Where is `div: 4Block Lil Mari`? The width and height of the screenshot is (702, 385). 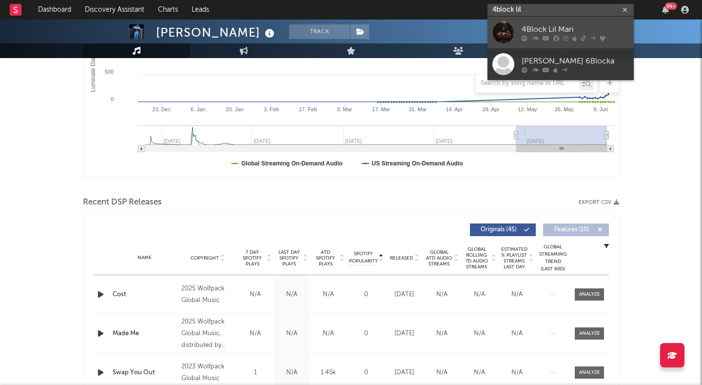
div: 4Block Lil Mari is located at coordinates (576, 29).